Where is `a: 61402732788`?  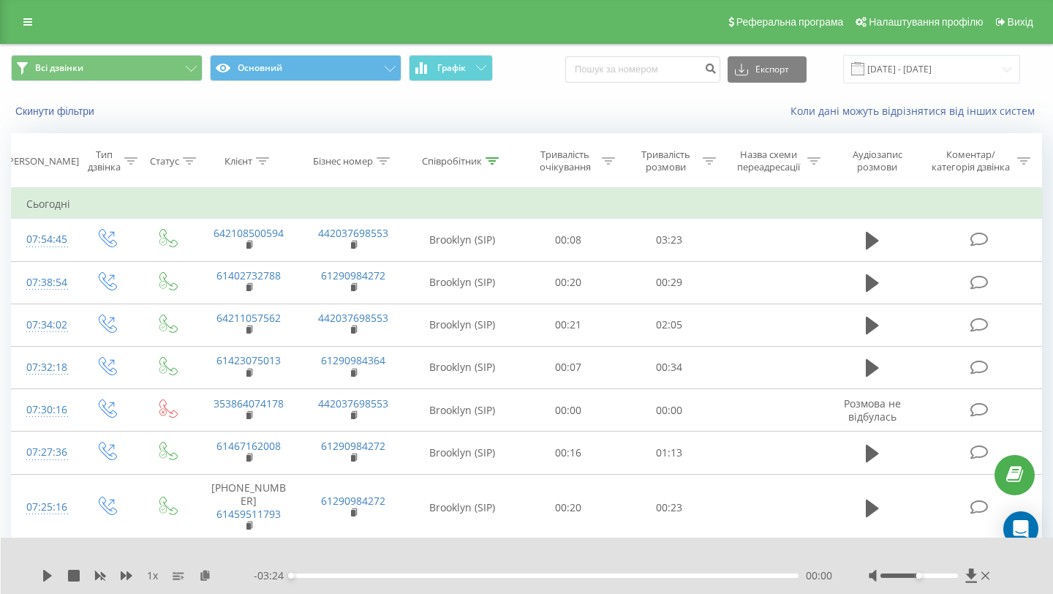
a: 61402732788 is located at coordinates (249, 275).